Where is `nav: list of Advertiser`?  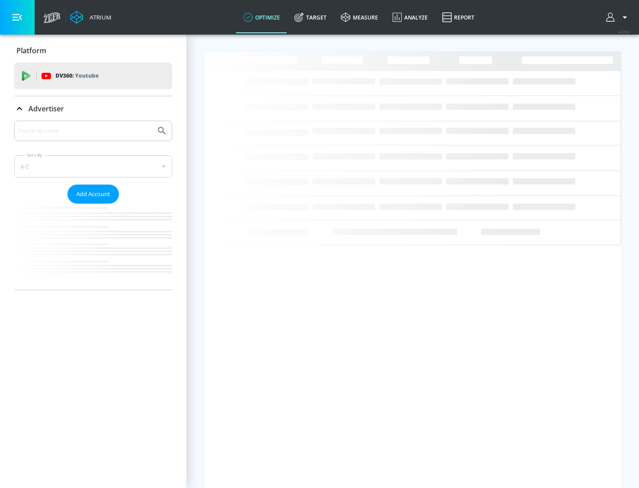
nav: list of Advertiser is located at coordinates (93, 247).